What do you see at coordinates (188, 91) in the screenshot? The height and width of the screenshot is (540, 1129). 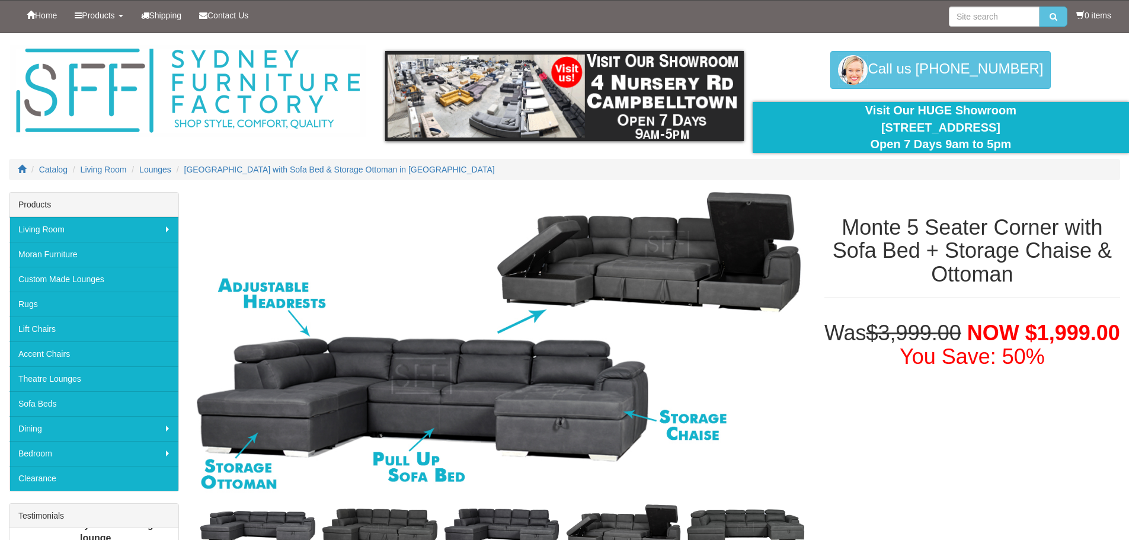 I see `img: Sydney Furniture Factory` at bounding box center [188, 91].